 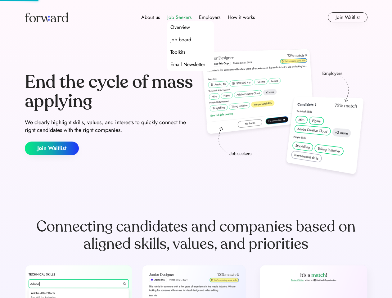 I want to click on div: Employers, so click(x=209, y=17).